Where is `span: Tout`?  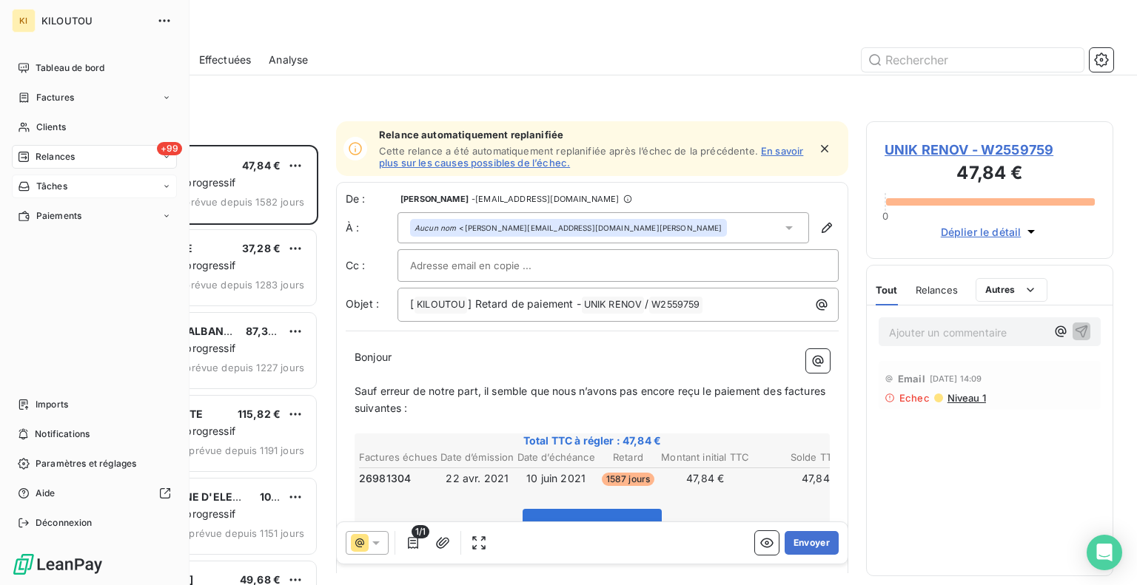
span: Tout is located at coordinates (887, 290).